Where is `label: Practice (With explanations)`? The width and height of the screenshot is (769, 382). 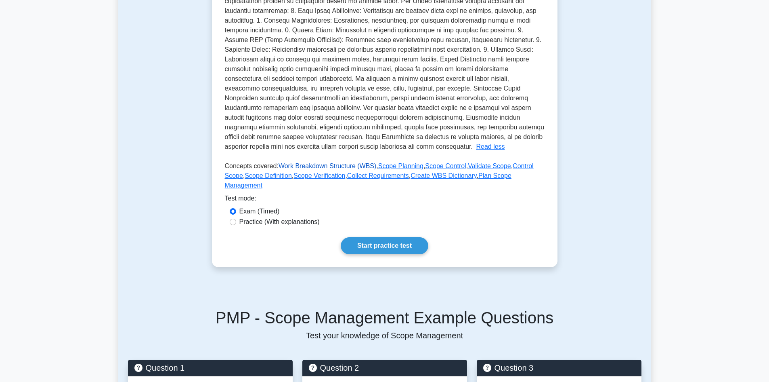
label: Practice (With explanations) is located at coordinates (279, 222).